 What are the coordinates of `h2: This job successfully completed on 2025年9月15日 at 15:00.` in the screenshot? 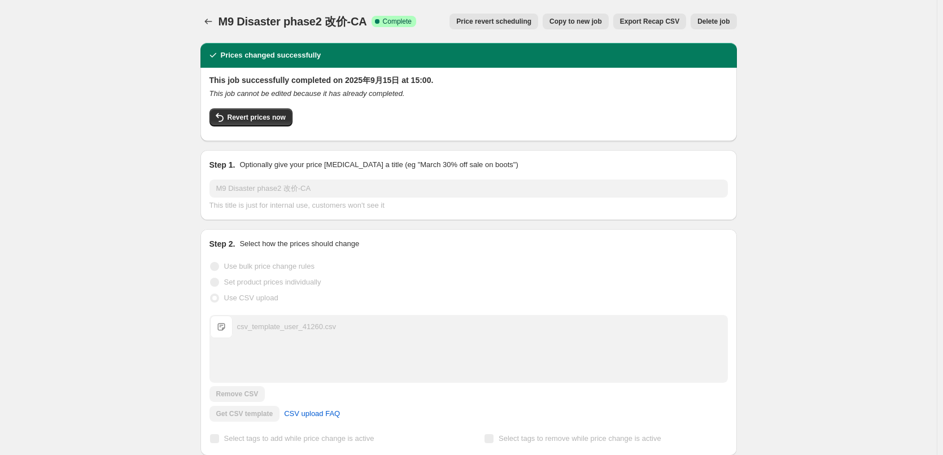 It's located at (469, 80).